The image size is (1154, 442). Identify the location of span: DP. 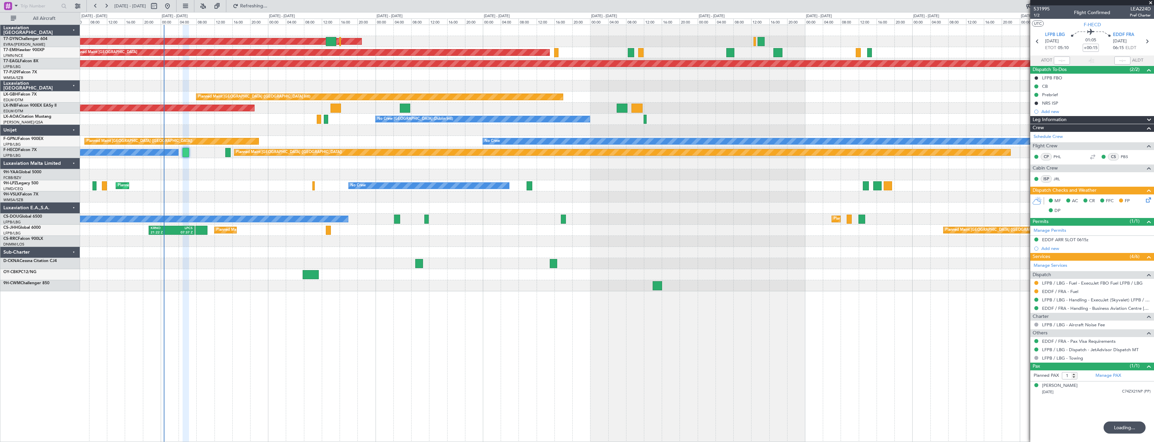
(1057, 211).